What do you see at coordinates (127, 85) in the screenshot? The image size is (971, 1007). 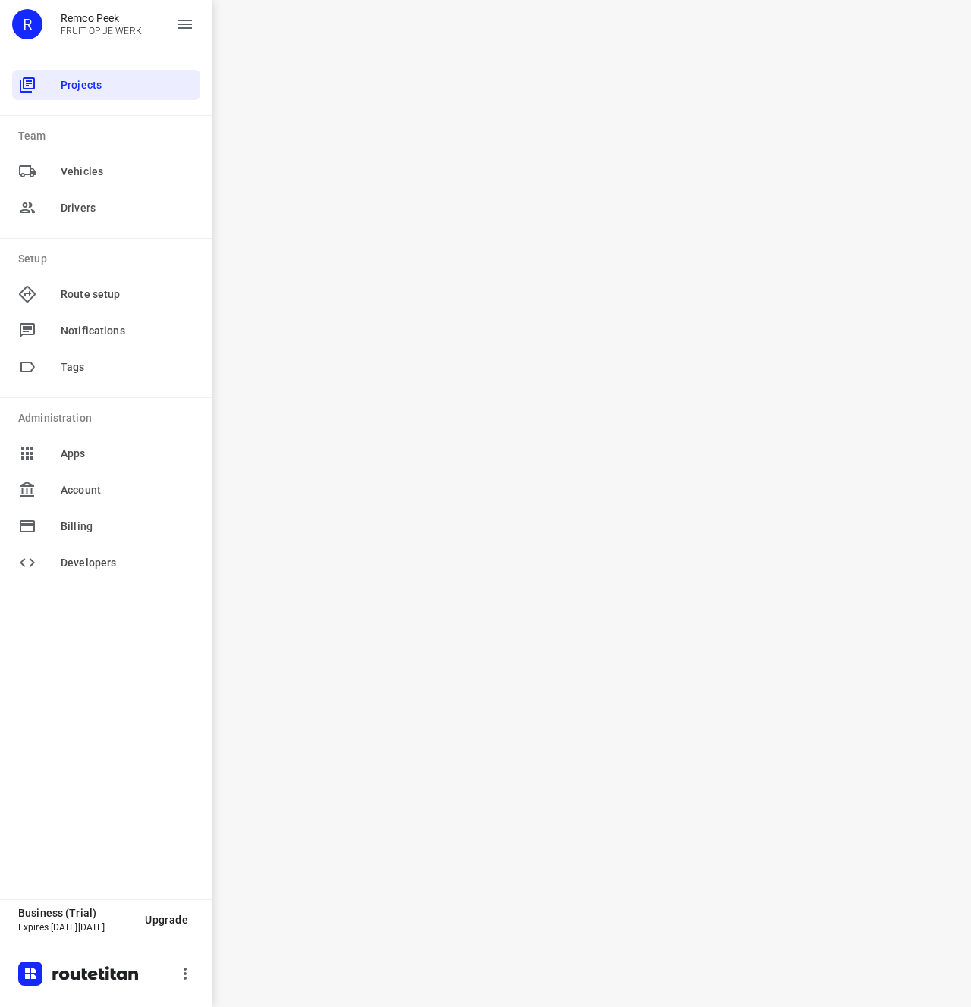 I see `span: Projects` at bounding box center [127, 85].